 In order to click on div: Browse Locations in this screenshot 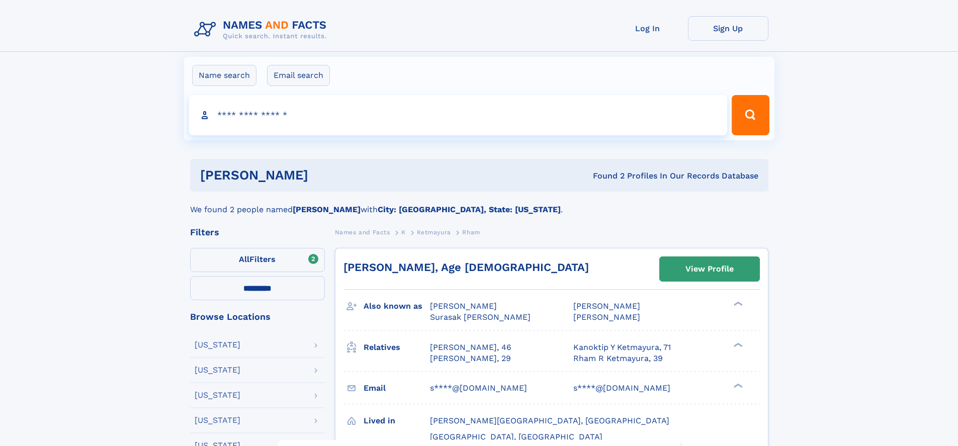, I will do `click(257, 317)`.